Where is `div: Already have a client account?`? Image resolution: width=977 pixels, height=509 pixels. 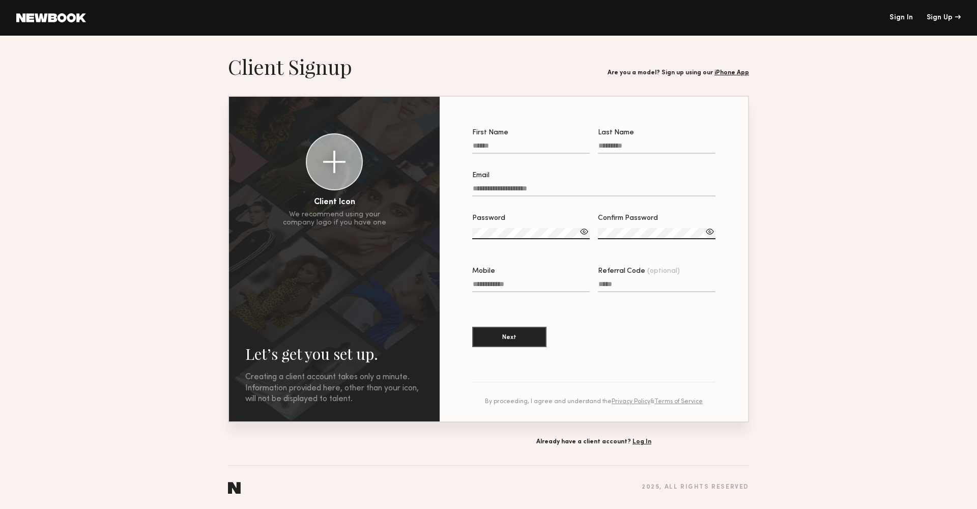 div: Already have a client account? is located at coordinates (594, 442).